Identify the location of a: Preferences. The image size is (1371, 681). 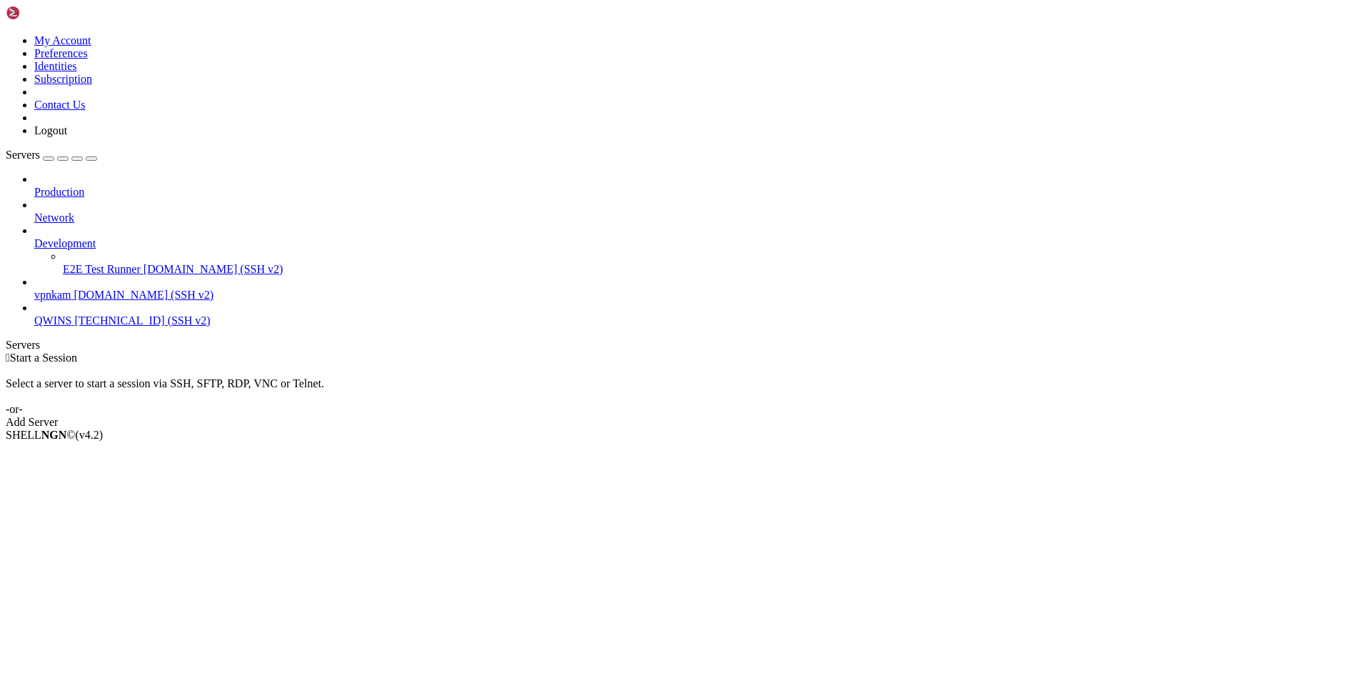
(61, 53).